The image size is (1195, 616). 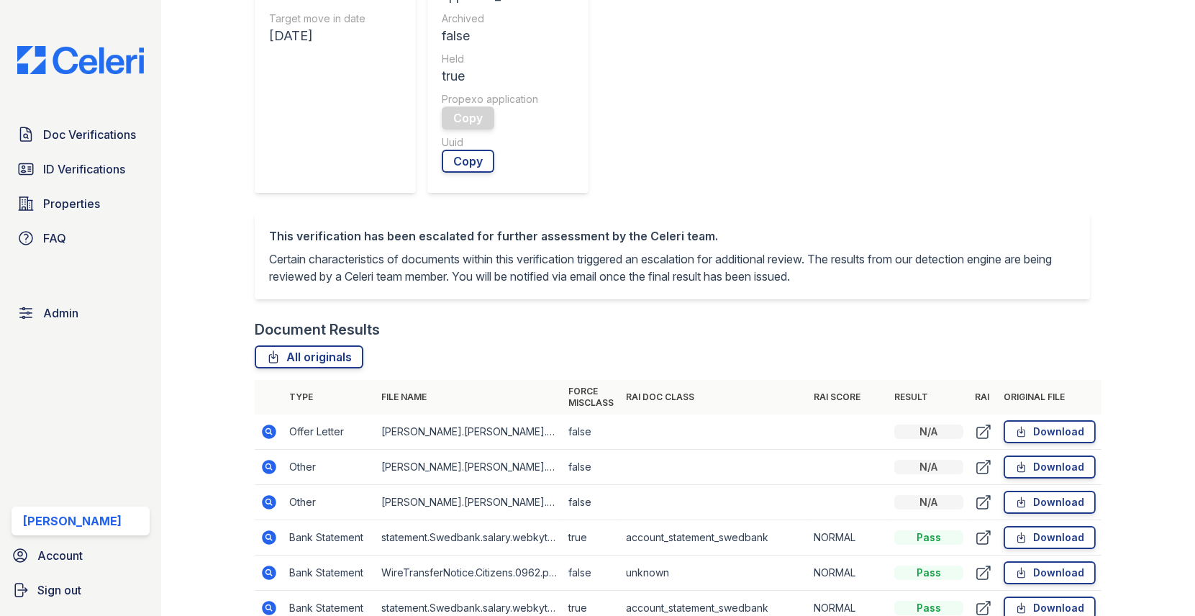 What do you see at coordinates (469, 573) in the screenshot?
I see `td: WireTransferNotice.Citizens.0962.pdf` at bounding box center [469, 573].